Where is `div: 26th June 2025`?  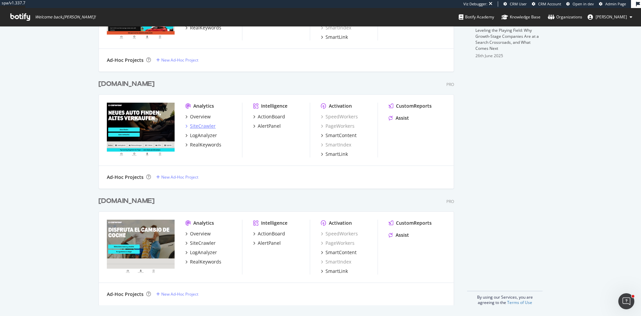
div: 26th June 2025 is located at coordinates (509, 56).